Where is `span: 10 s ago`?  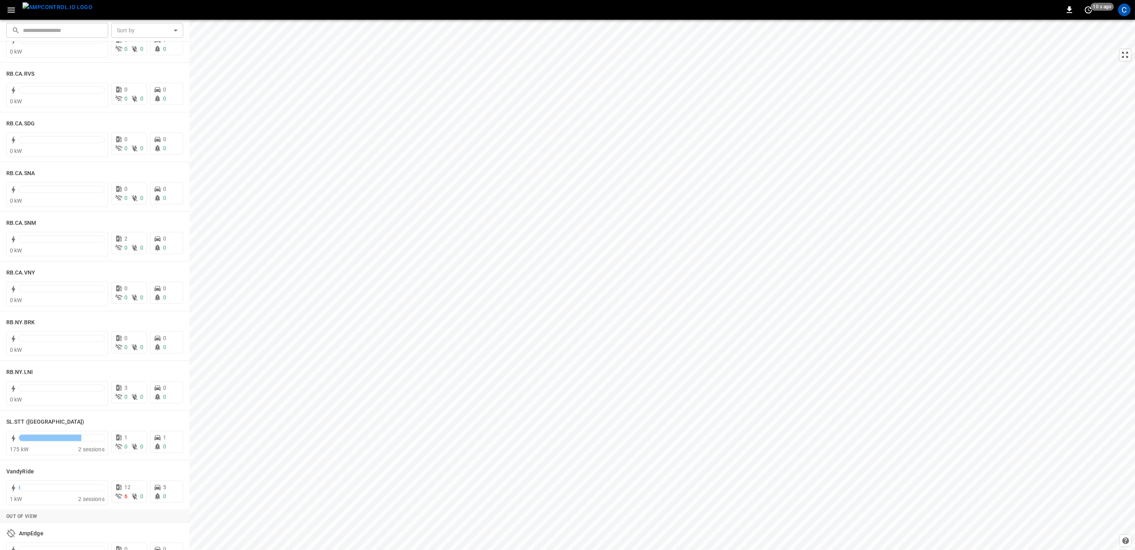 span: 10 s ago is located at coordinates (1102, 7).